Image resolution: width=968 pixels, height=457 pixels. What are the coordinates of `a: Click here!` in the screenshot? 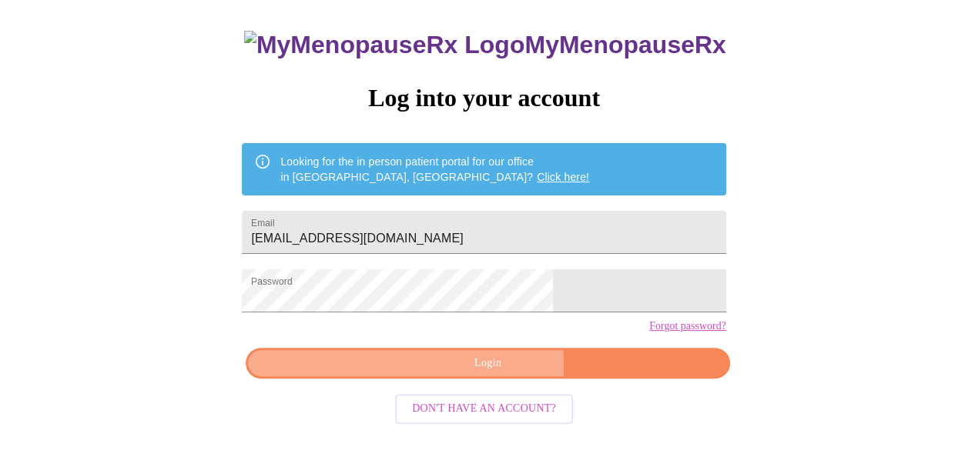 It's located at (563, 177).